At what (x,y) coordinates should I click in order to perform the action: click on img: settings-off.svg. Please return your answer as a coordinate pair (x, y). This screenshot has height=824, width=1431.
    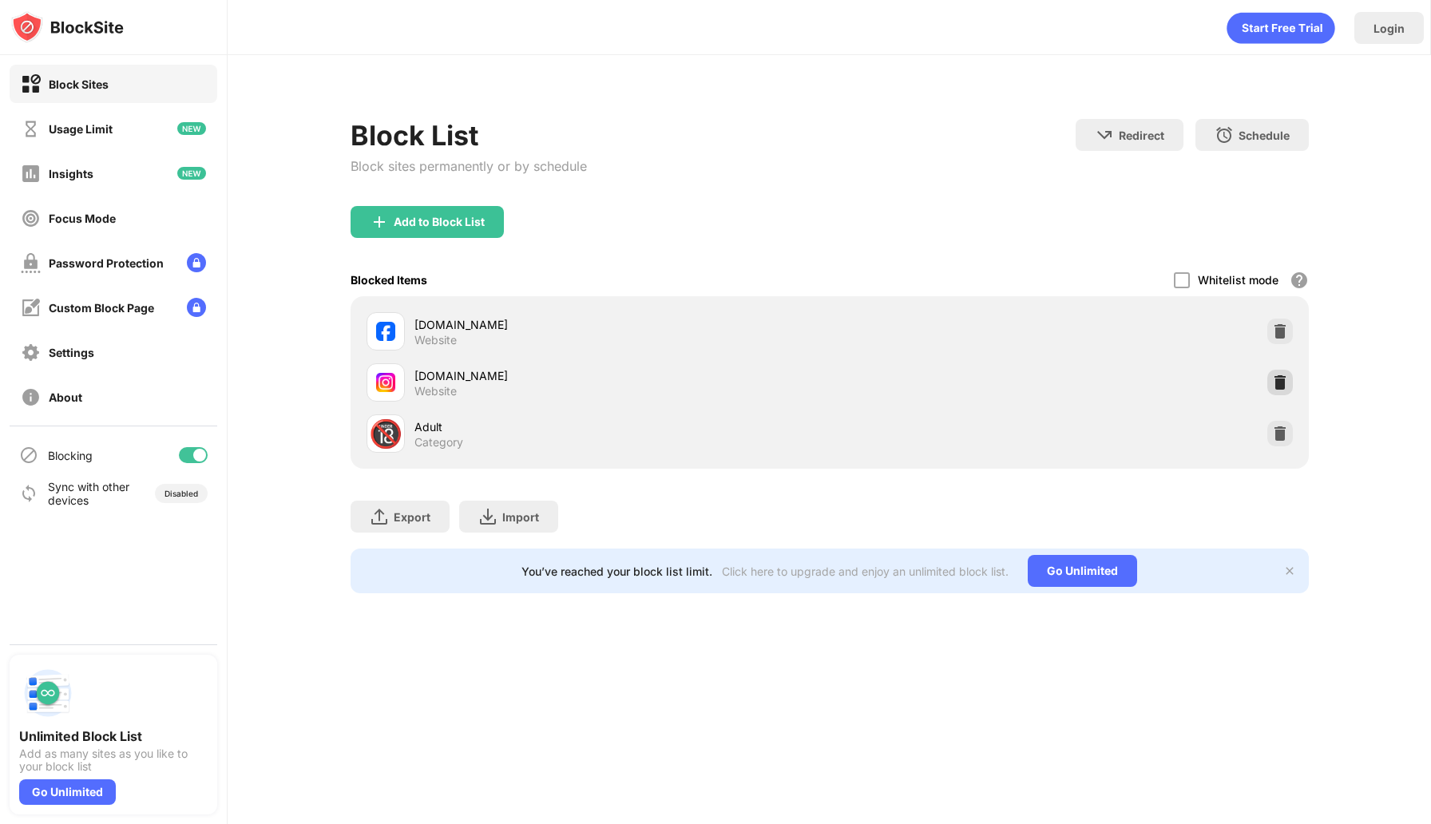
    Looking at the image, I should click on (30, 352).